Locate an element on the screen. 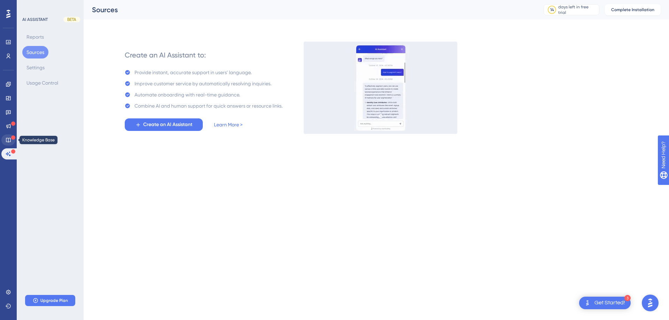 The height and width of the screenshot is (320, 669). div: Combine AI and human support for quick answers or resource links. is located at coordinates (208, 106).